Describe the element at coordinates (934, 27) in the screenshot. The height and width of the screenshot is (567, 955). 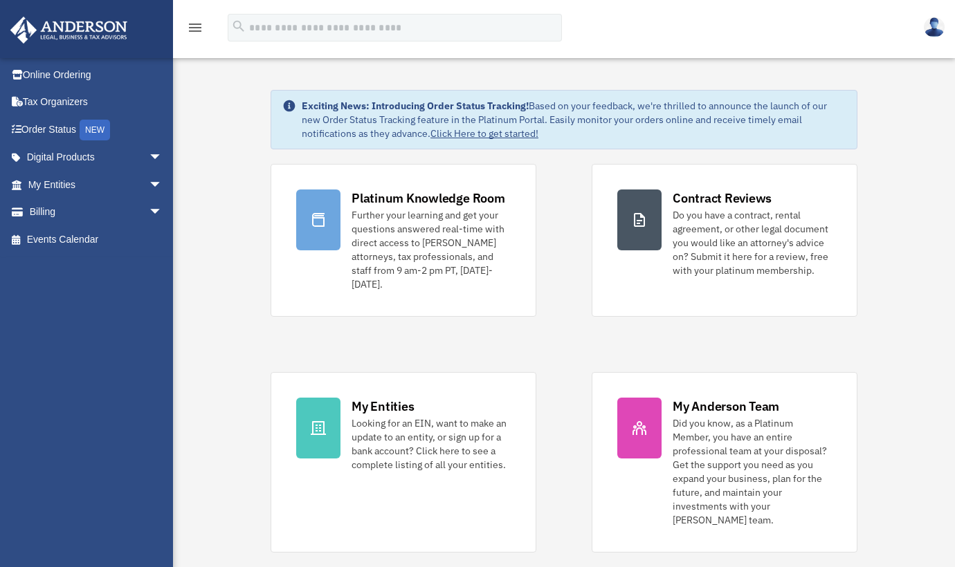
I see `img: User Pic` at that location.